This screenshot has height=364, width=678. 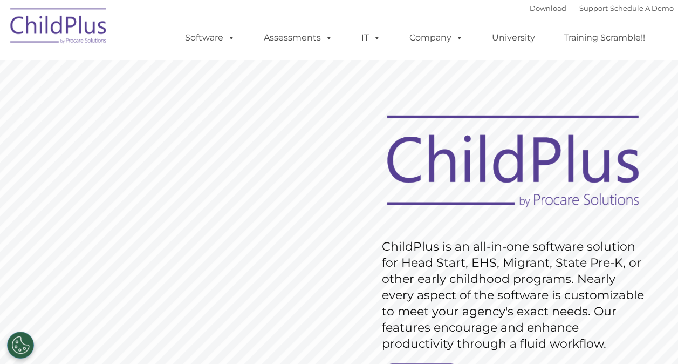 What do you see at coordinates (298, 38) in the screenshot?
I see `a: Assessments` at bounding box center [298, 38].